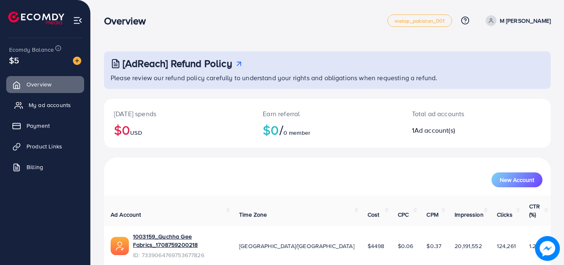 This screenshot has width=564, height=265. What do you see at coordinates (373, 215) in the screenshot?
I see `span: Cost` at bounding box center [373, 215].